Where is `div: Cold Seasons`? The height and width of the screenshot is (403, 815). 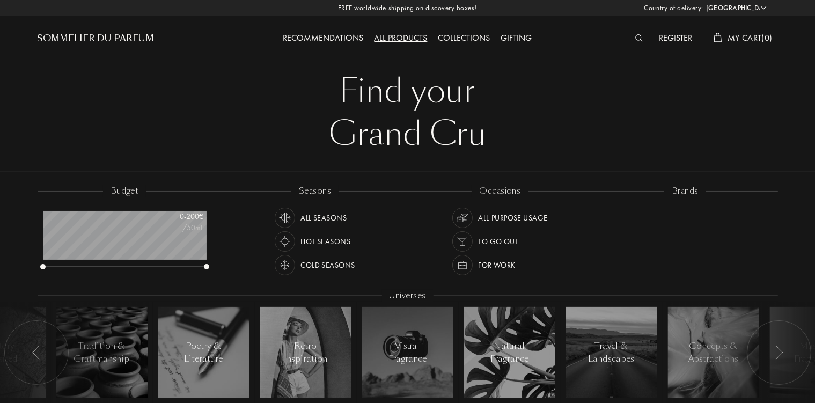 div: Cold Seasons is located at coordinates (327, 265).